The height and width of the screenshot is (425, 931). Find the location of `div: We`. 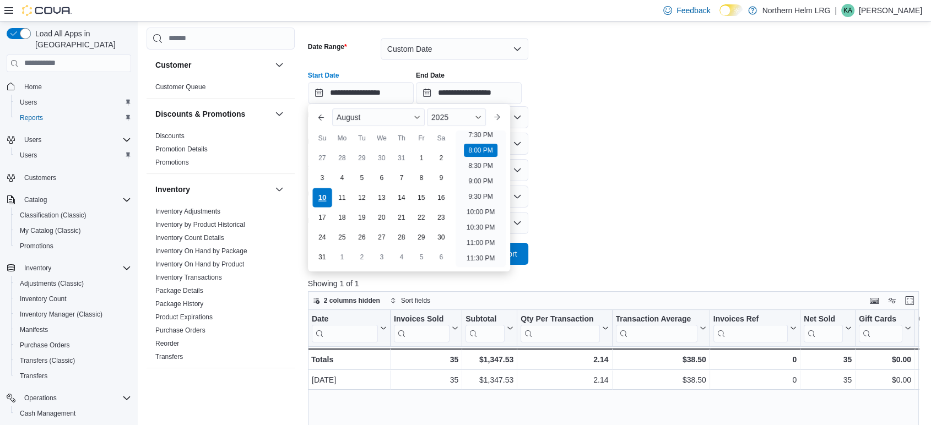

div: We is located at coordinates (382, 138).